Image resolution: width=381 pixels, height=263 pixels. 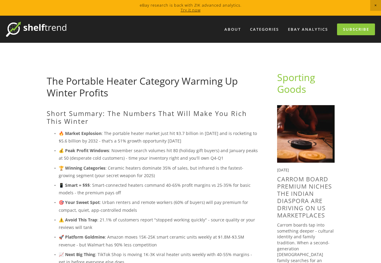 I want to click on a: Try it now, so click(x=191, y=10).